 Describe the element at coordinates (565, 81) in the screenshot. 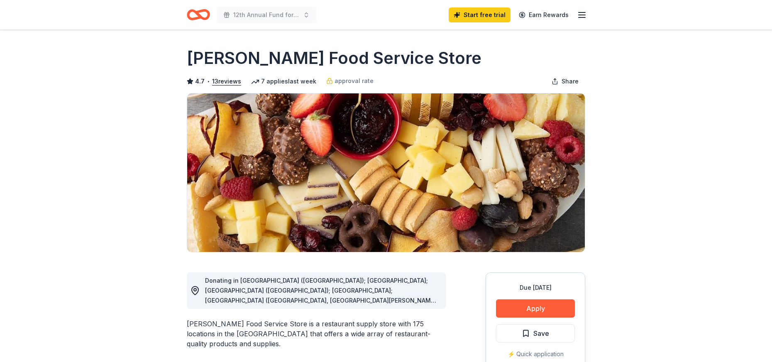

I see `button: Share` at that location.